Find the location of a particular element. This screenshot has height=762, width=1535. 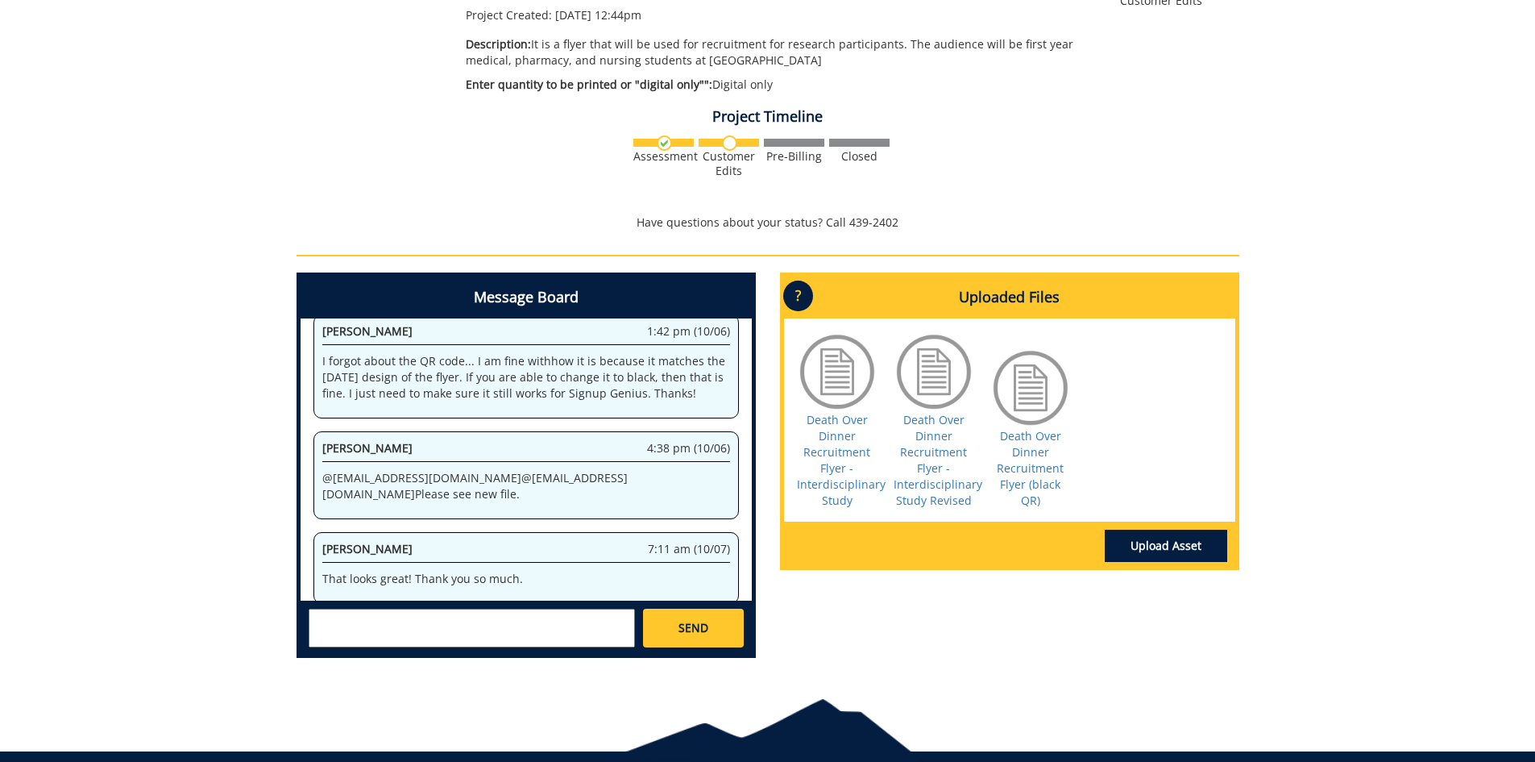

span: Enter quantity to be printed or "digital only"": is located at coordinates (589, 84).